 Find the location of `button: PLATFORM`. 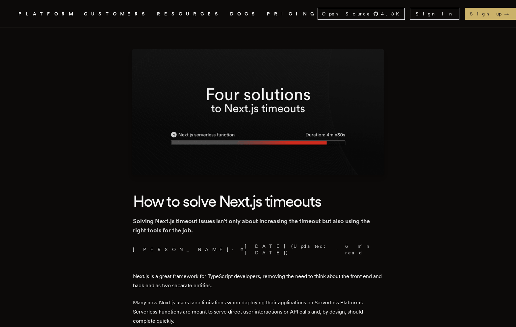

button: PLATFORM is located at coordinates (47, 14).